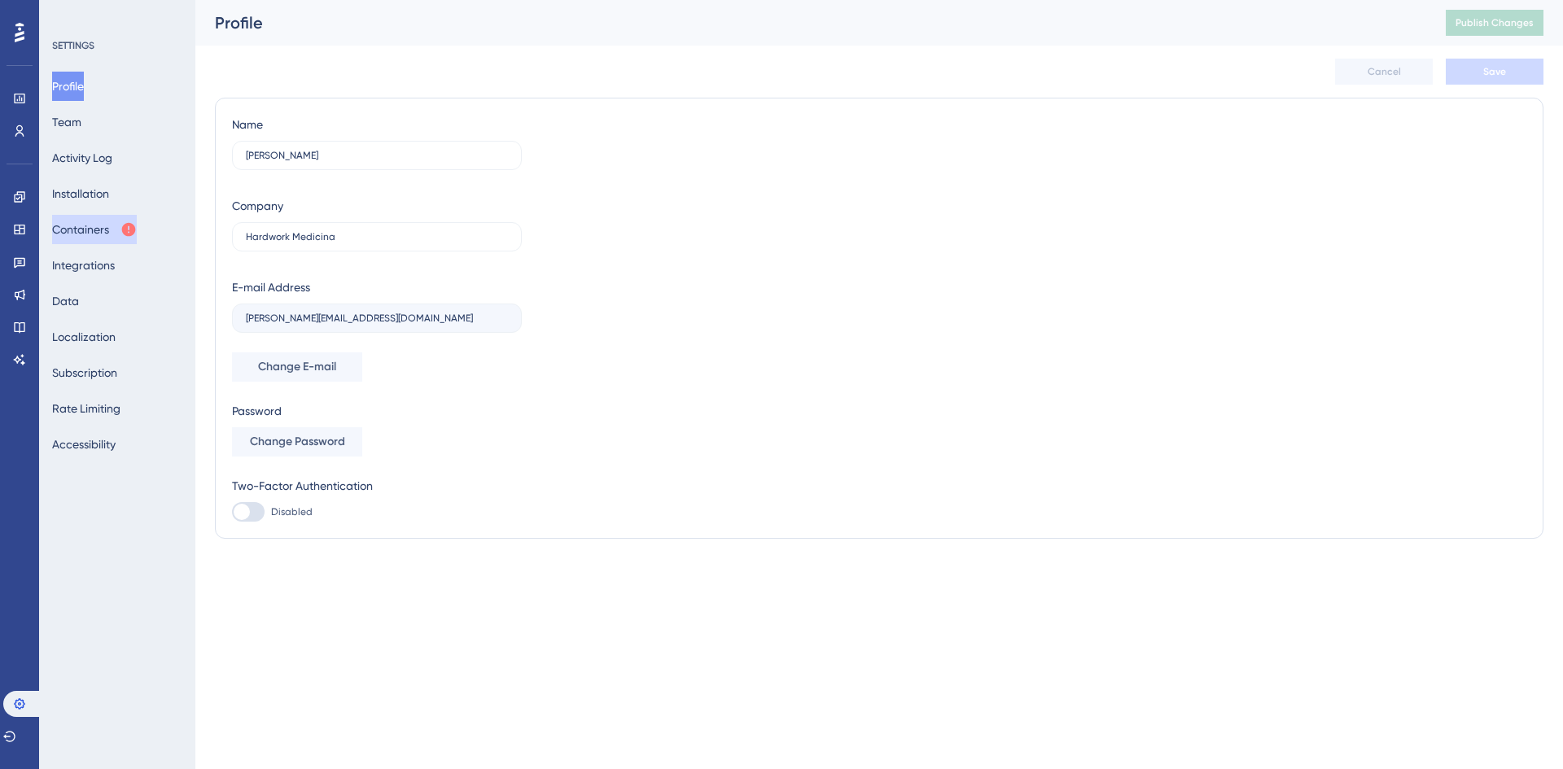  Describe the element at coordinates (86, 409) in the screenshot. I see `button: Rate Limiting` at that location.